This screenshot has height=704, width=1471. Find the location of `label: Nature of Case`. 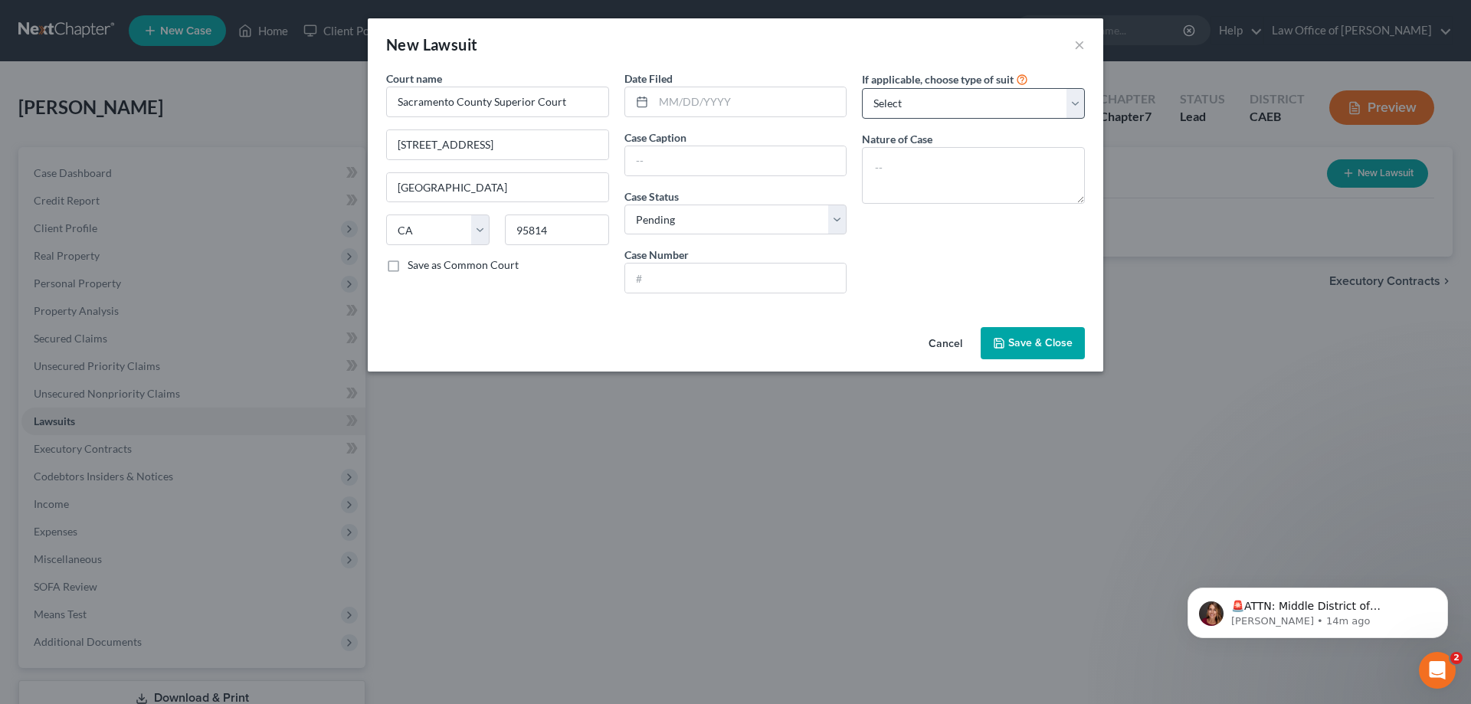

label: Nature of Case is located at coordinates (897, 139).